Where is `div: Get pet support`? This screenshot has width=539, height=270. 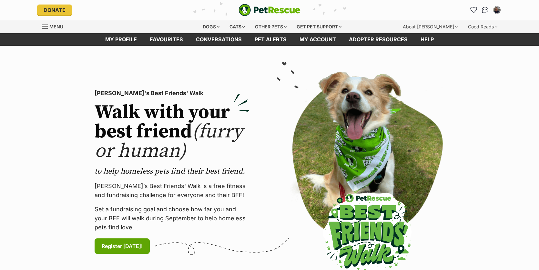 div: Get pet support is located at coordinates (319, 27).